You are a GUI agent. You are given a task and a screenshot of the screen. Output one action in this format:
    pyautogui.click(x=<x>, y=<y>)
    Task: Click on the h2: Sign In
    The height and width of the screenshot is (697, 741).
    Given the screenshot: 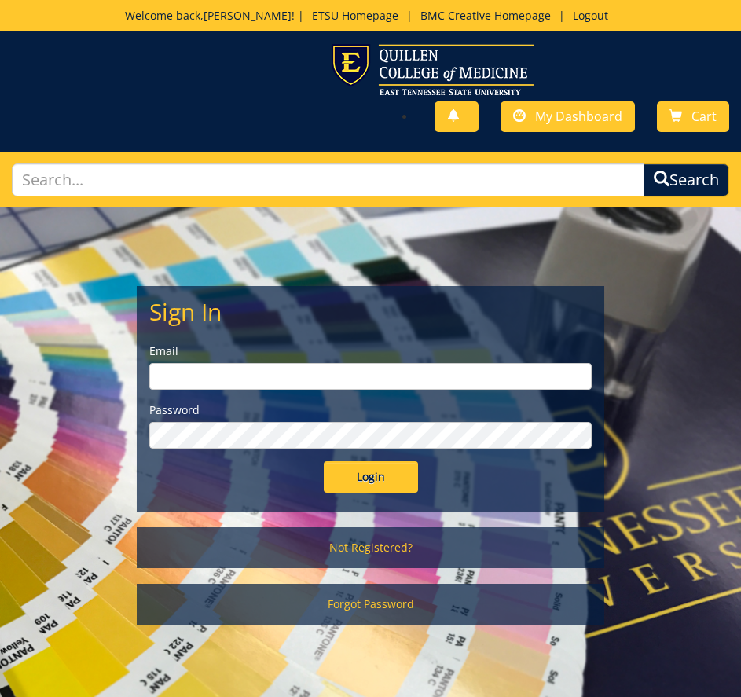 What is the action you would take?
    pyautogui.click(x=370, y=311)
    